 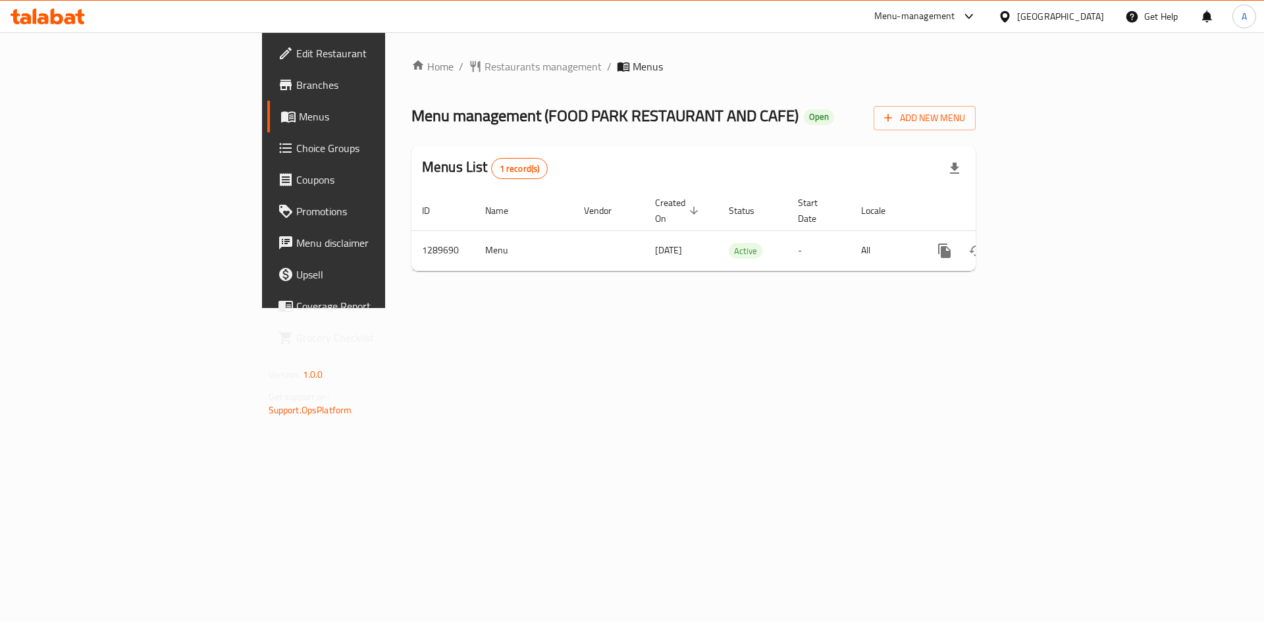 I want to click on span: Get support on:, so click(x=299, y=397).